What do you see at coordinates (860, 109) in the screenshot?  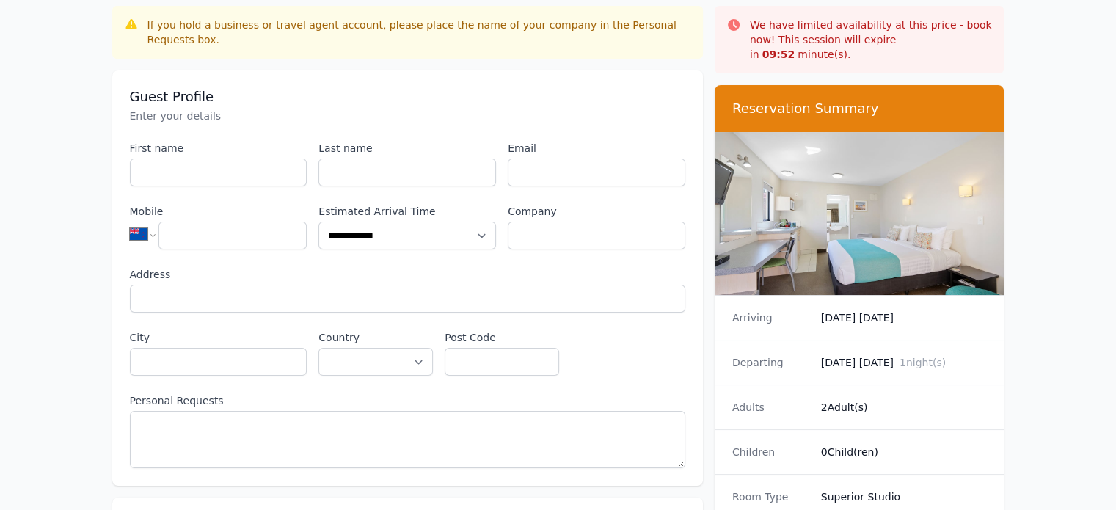 I see `h3: Reservation Summary` at bounding box center [860, 109].